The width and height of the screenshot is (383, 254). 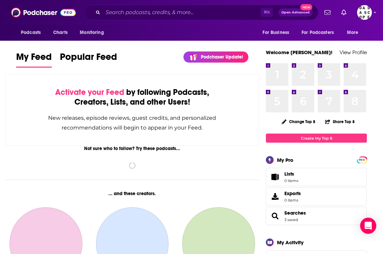 What do you see at coordinates (60, 33) in the screenshot?
I see `span: Charts` at bounding box center [60, 33].